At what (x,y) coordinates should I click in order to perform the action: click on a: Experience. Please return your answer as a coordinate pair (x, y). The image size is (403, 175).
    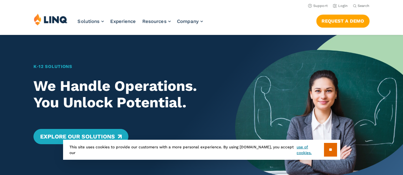
    Looking at the image, I should click on (123, 21).